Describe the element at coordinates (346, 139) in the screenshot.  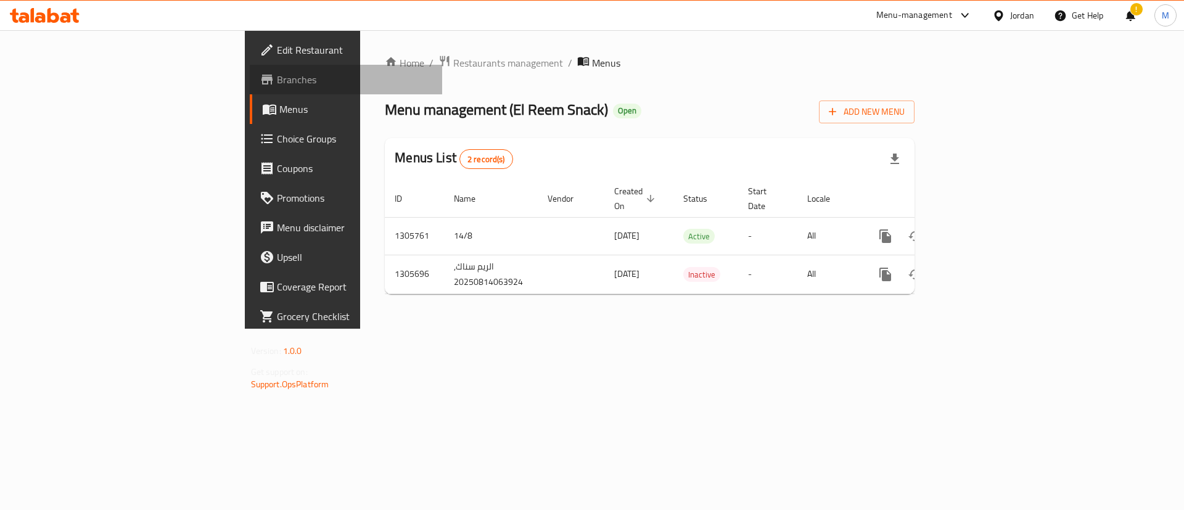
I see `a: Choice Groups` at that location.